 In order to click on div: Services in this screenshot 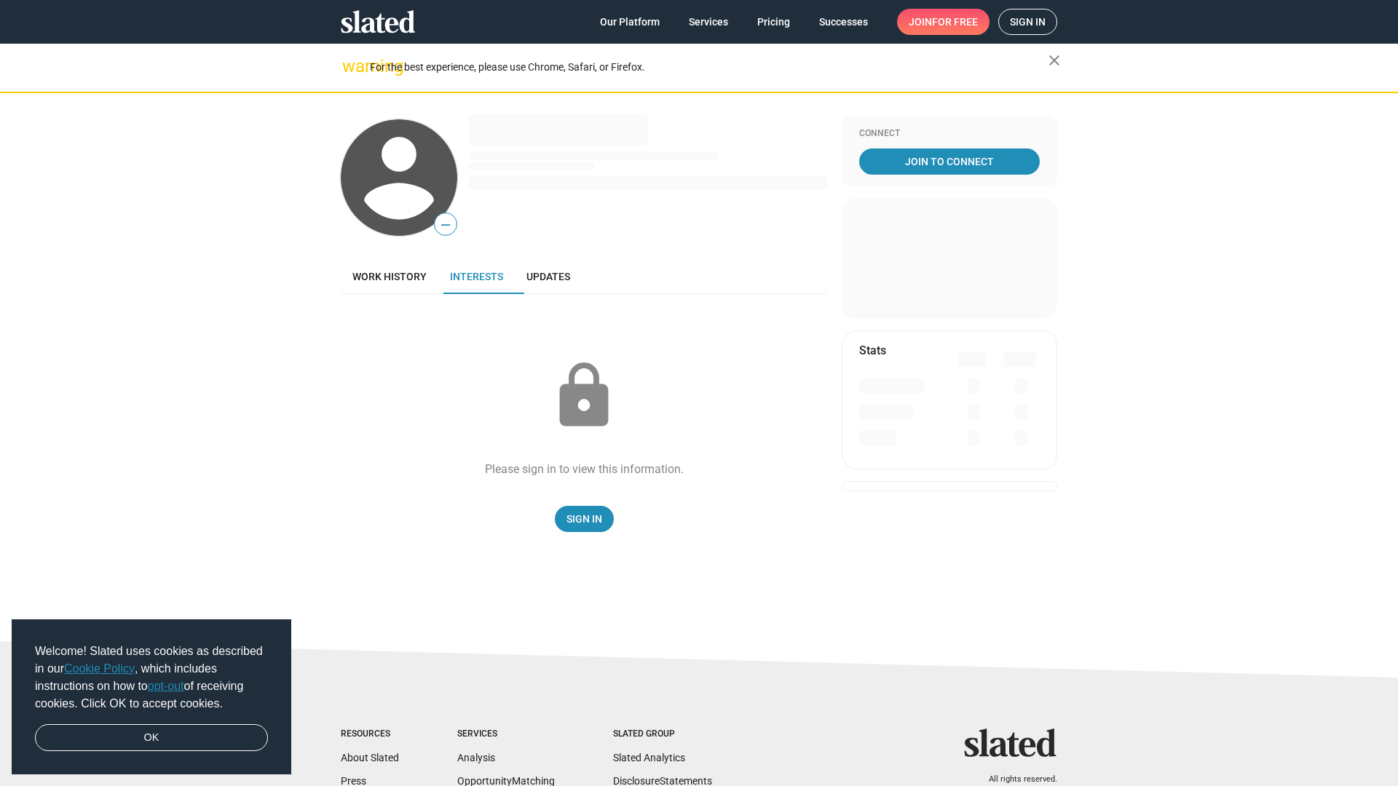, I will do `click(506, 735)`.